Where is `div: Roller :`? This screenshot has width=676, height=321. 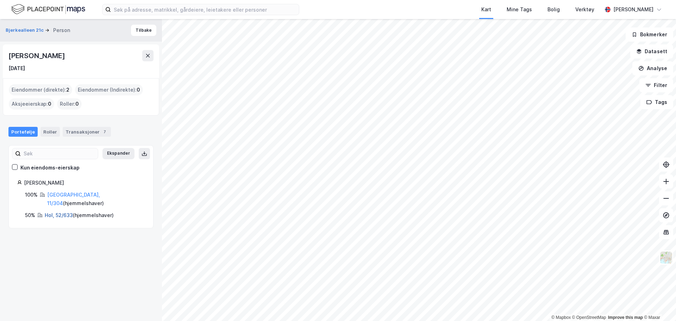 div: Roller : is located at coordinates (69, 104).